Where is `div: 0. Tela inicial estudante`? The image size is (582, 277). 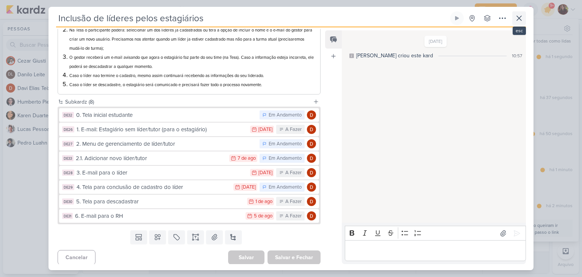 div: 0. Tela inicial estudante is located at coordinates (166, 115).